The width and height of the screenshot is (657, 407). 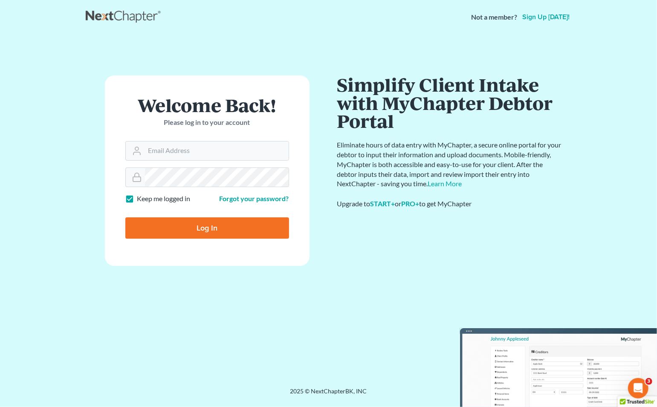 I want to click on p: Please log in to your account, so click(x=207, y=122).